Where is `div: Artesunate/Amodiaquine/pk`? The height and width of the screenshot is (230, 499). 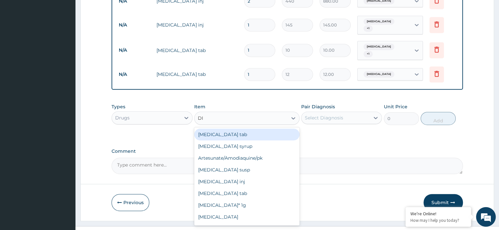 div: Artesunate/Amodiaquine/pk is located at coordinates (247, 158).